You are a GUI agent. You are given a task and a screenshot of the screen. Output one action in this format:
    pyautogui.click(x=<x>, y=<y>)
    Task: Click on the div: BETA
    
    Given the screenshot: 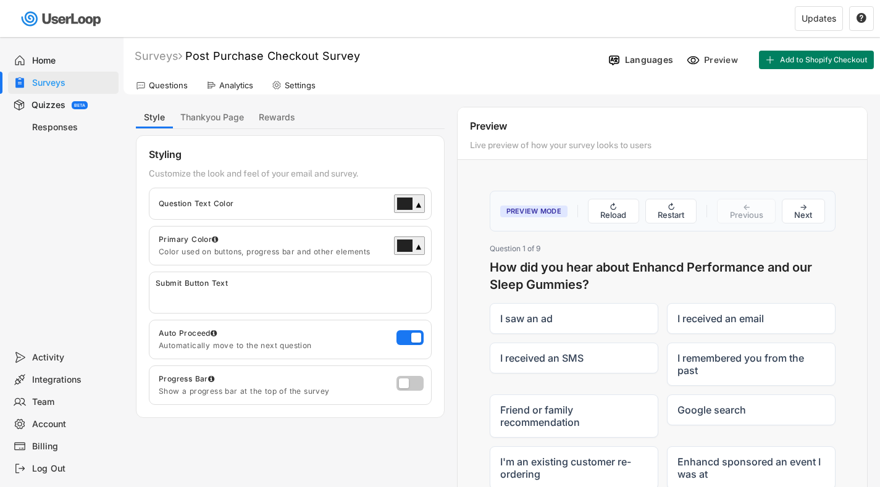 What is the action you would take?
    pyautogui.click(x=80, y=105)
    